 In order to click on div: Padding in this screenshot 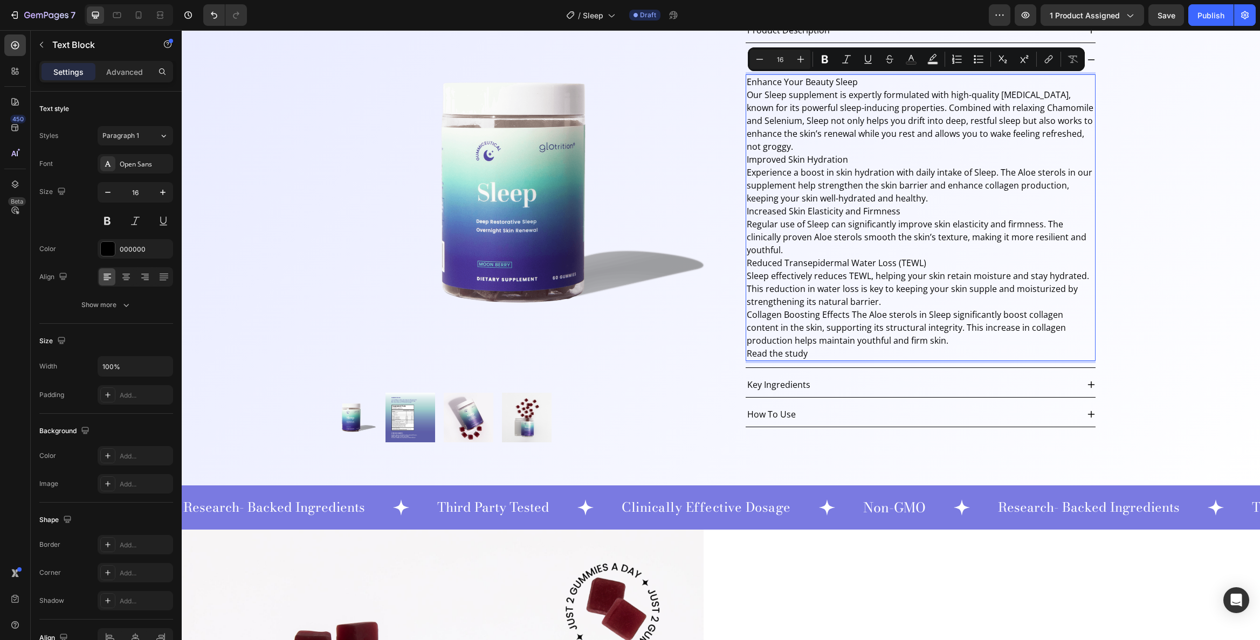, I will do `click(52, 395)`.